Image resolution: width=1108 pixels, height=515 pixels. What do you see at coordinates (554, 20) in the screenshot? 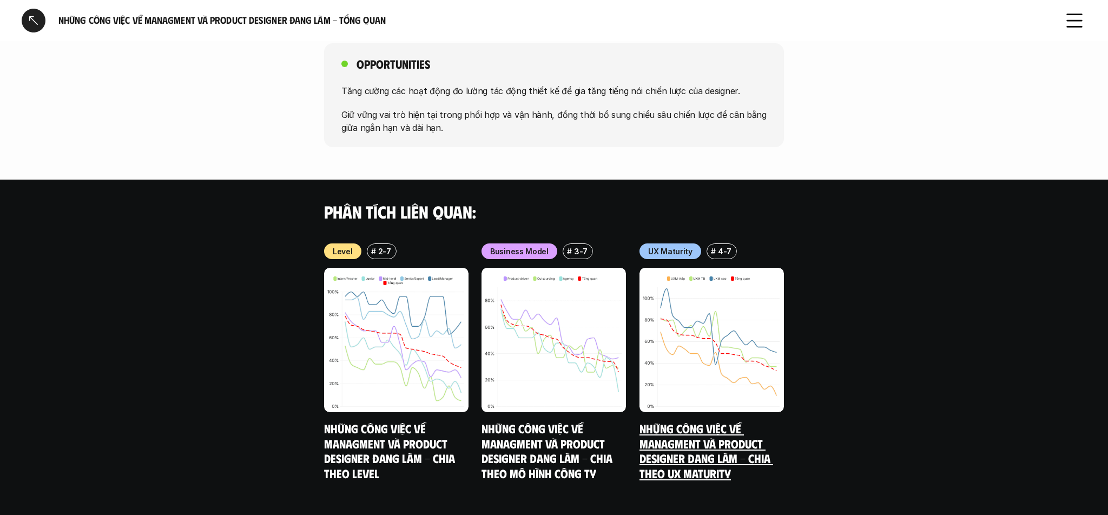
I see `h6: Những công việc về Managment và Product Designer đang làm - Tổng quan` at bounding box center [554, 20].